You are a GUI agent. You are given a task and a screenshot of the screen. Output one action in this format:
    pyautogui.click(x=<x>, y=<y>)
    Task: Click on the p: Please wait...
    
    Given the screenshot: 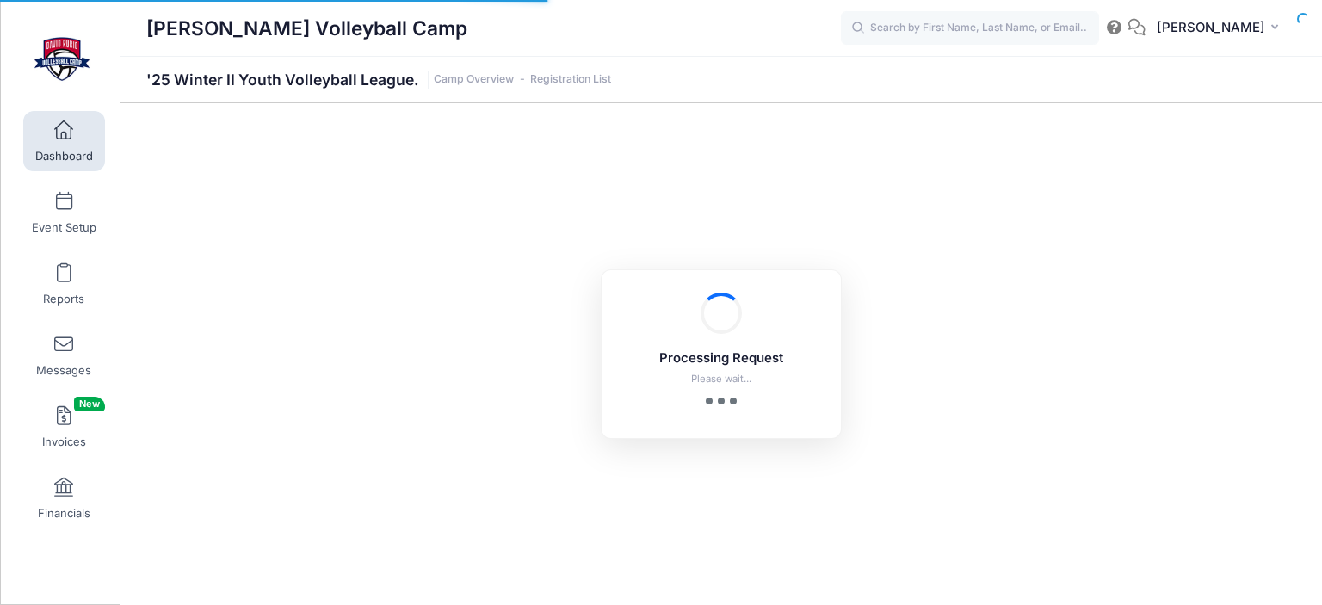 What is the action you would take?
    pyautogui.click(x=721, y=379)
    